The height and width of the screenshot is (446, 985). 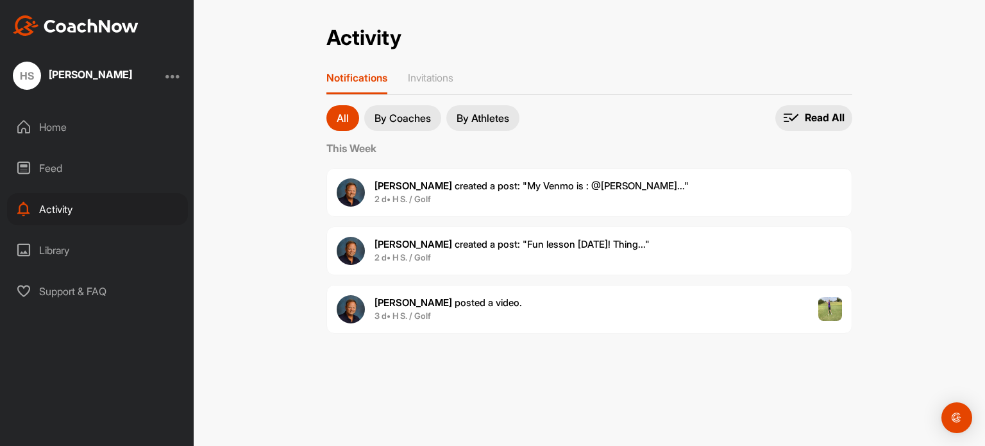 I want to click on button: By Athletes, so click(x=483, y=118).